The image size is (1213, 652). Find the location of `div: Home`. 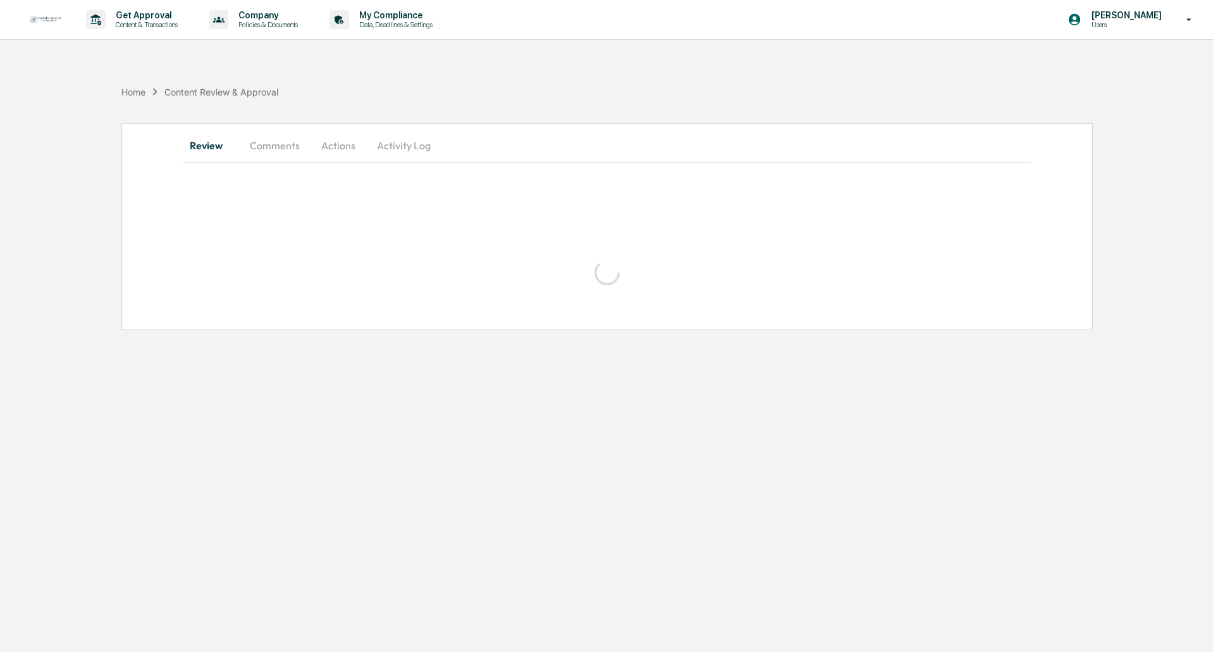

div: Home is located at coordinates (133, 92).